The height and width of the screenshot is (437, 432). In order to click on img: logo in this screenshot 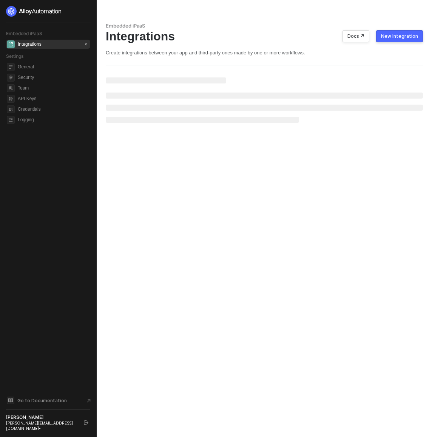, I will do `click(34, 11)`.